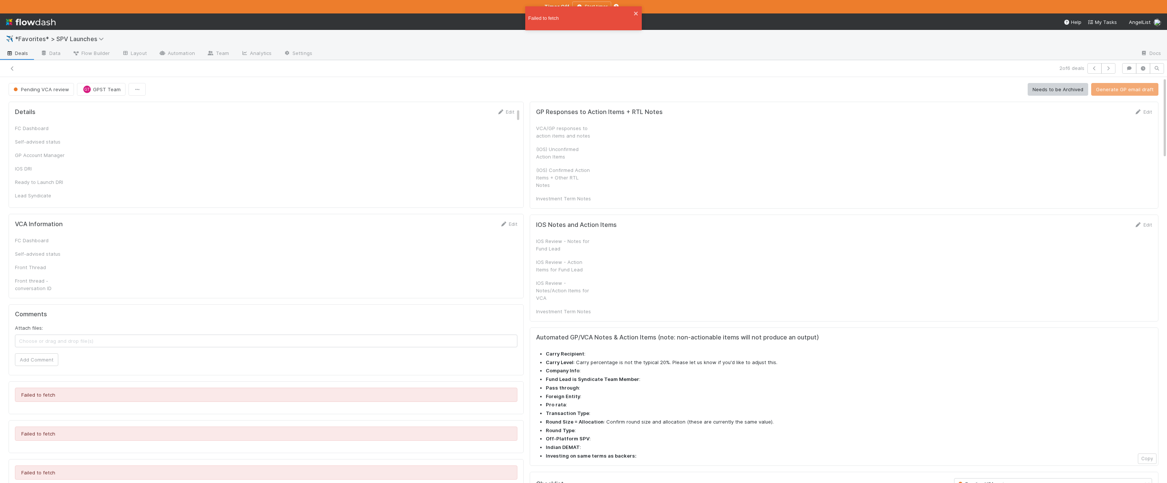 The width and height of the screenshot is (1167, 483). I want to click on span: AngelList, so click(1140, 22).